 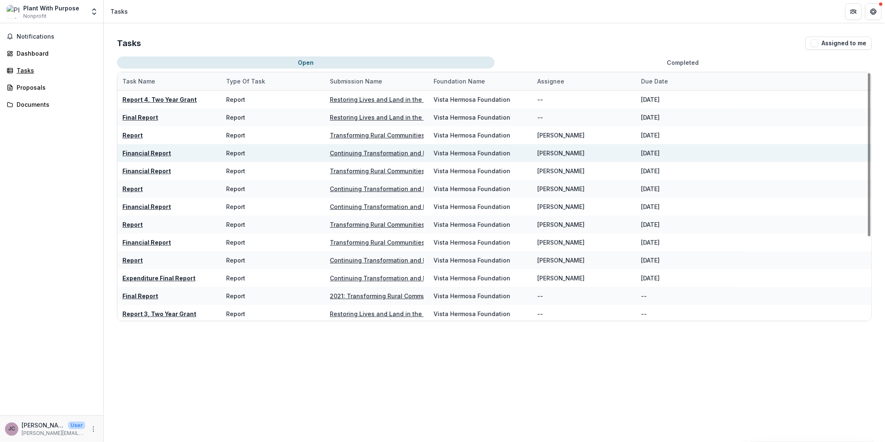 What do you see at coordinates (839, 43) in the screenshot?
I see `button: Assigned to me` at bounding box center [839, 43].